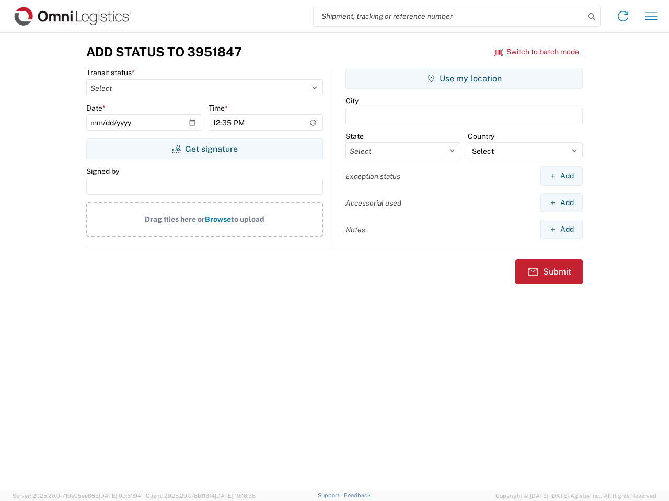  I want to click on a: Feedback, so click(357, 496).